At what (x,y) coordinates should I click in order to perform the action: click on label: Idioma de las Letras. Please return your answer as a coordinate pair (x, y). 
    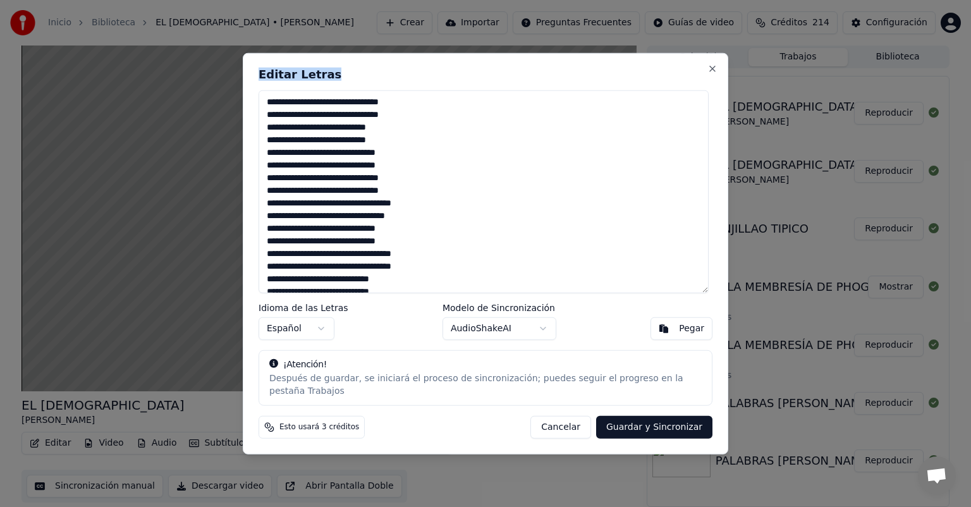
    Looking at the image, I should click on (303, 307).